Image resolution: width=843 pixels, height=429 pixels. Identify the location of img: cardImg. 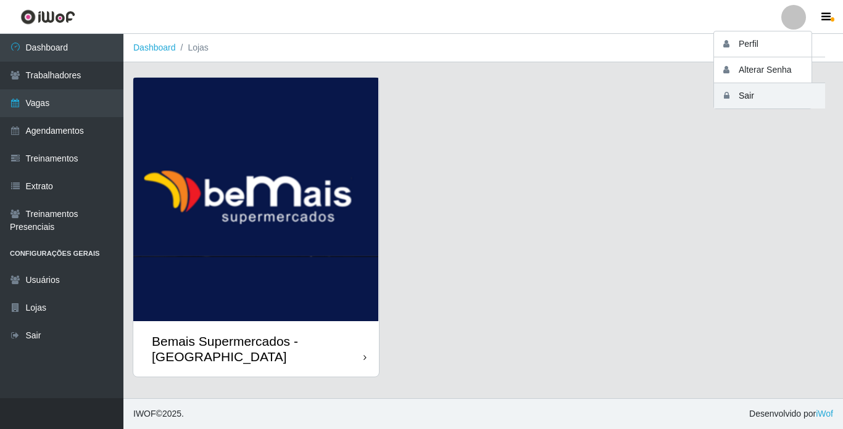
(256, 199).